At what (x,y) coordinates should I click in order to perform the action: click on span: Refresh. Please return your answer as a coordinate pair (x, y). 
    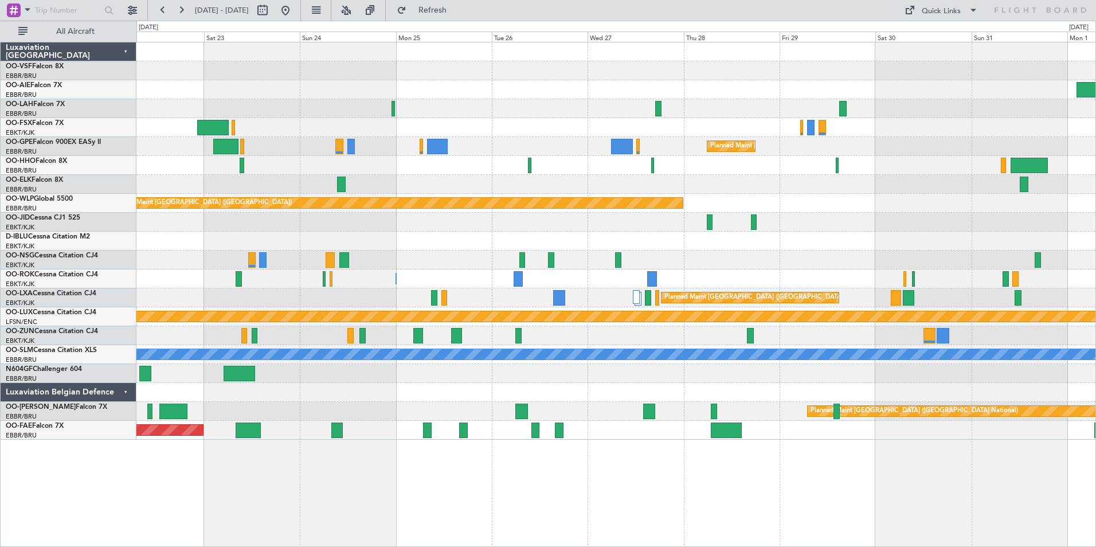
    Looking at the image, I should click on (433, 10).